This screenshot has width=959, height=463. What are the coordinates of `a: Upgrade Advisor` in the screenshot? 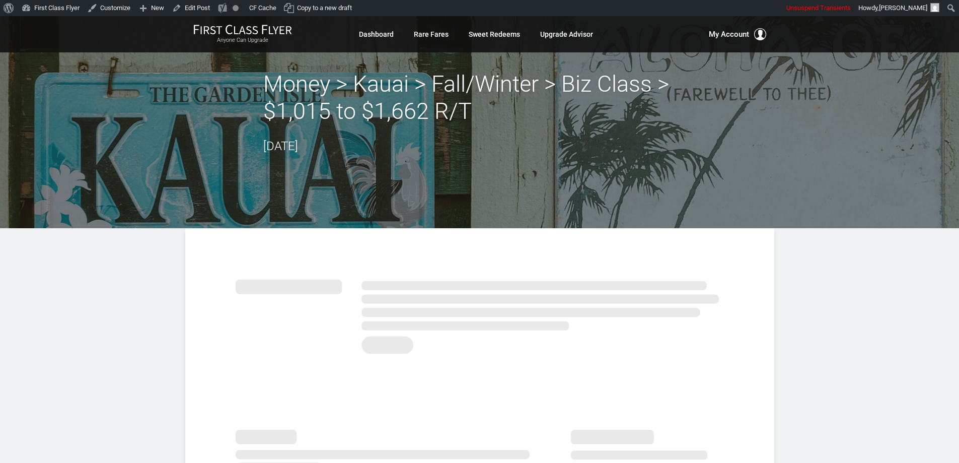 It's located at (567, 34).